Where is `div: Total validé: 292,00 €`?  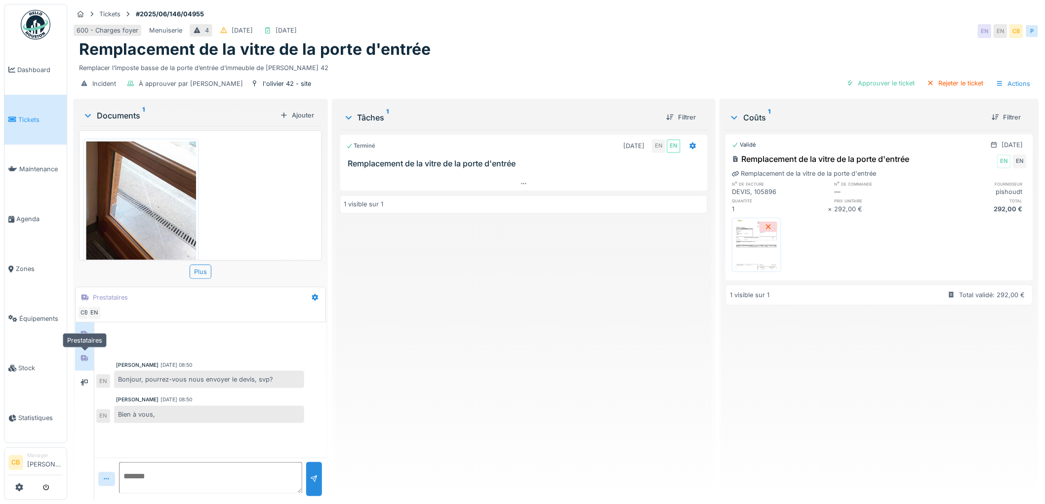
div: Total validé: 292,00 € is located at coordinates (992, 295).